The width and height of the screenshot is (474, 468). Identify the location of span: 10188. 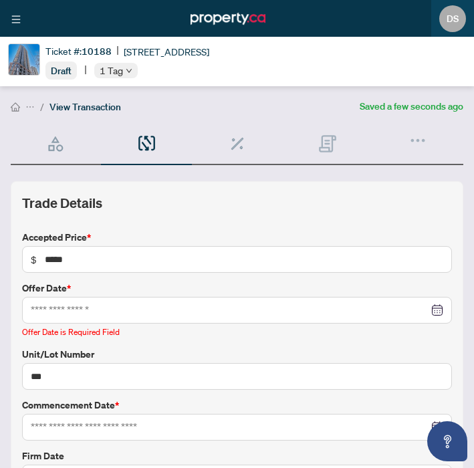
(96, 51).